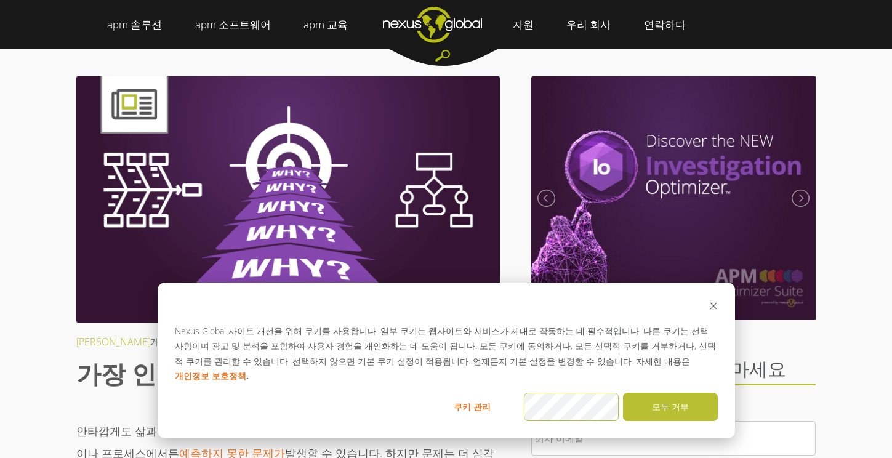  I want to click on font: 쿠키 관리, so click(472, 407).